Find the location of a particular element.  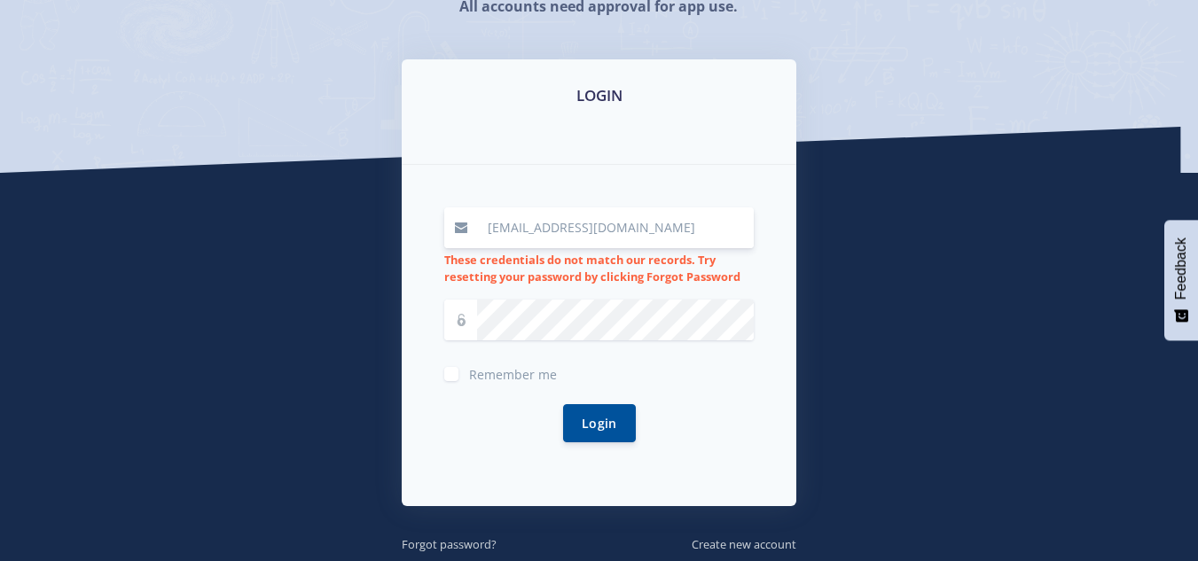

strong: These credentials do not match our records. Try resetting your password by clicking Forgot Password is located at coordinates (592, 268).